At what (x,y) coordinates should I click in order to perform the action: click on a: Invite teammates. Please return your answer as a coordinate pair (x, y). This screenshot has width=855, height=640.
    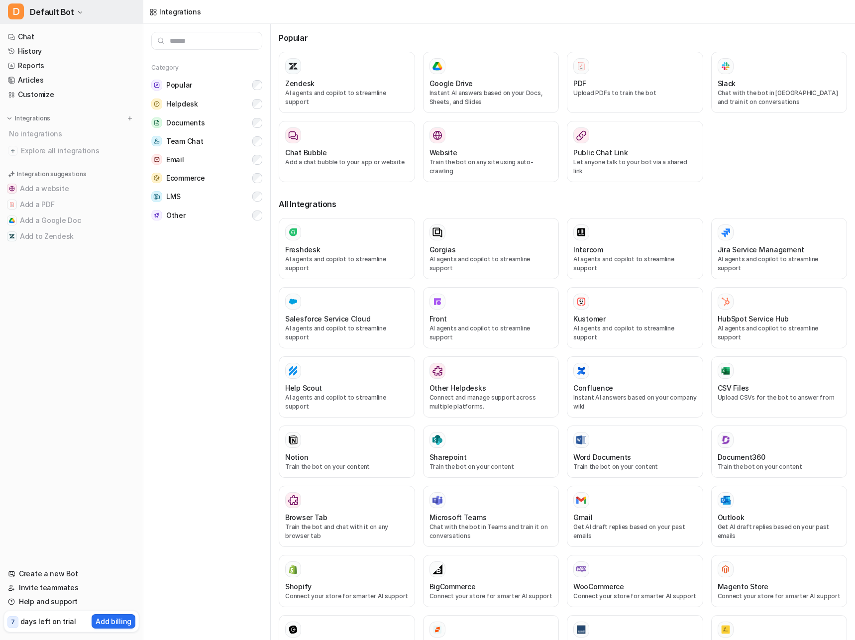
    Looking at the image, I should click on (71, 587).